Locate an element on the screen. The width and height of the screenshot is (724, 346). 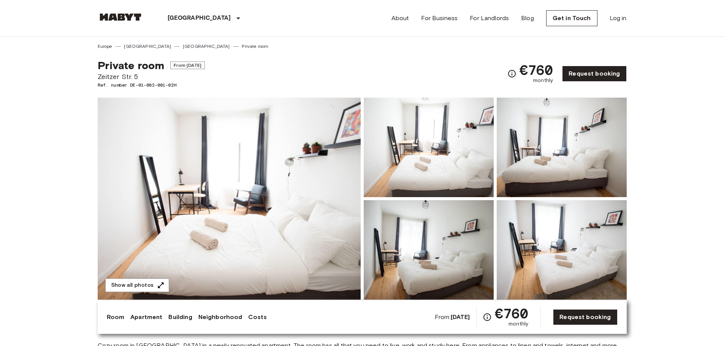
a: For Landlords is located at coordinates (489, 18).